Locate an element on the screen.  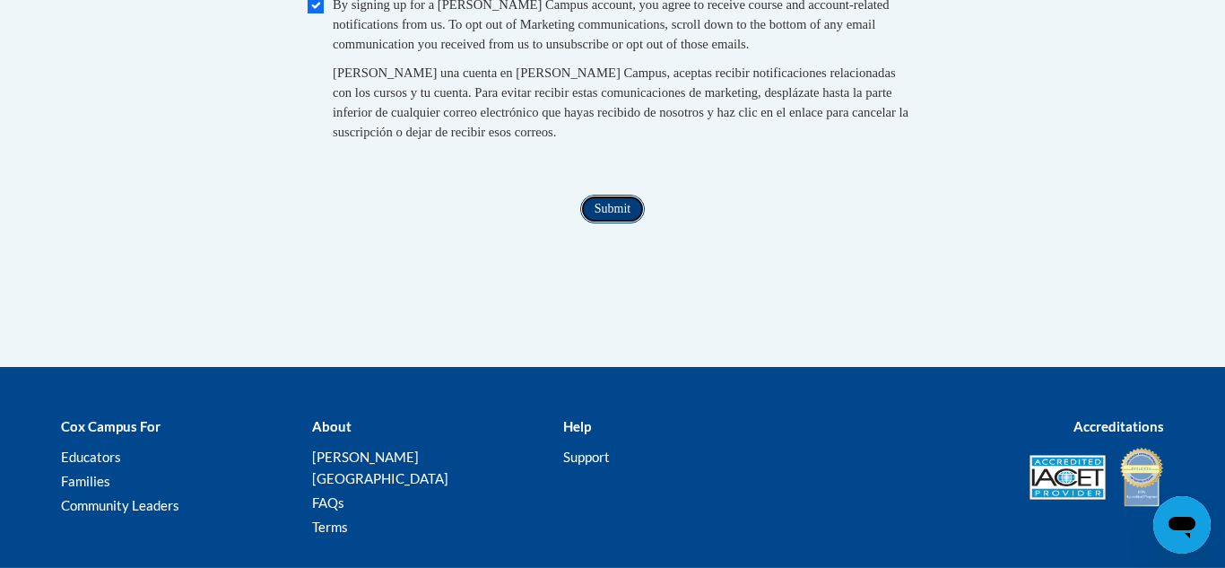
a: Families is located at coordinates (85, 481).